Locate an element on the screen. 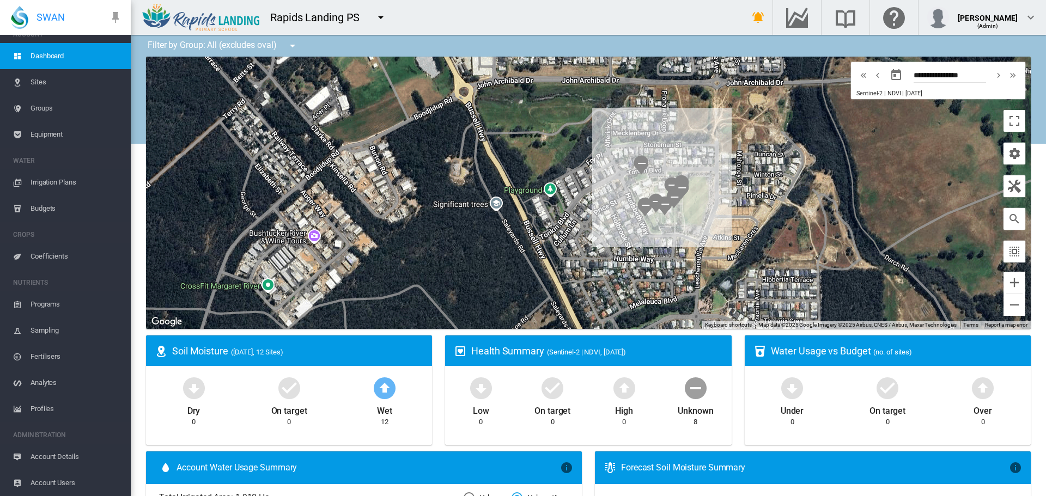 The width and height of the screenshot is (1046, 496). button: Keyboard shortcuts is located at coordinates (728, 325).